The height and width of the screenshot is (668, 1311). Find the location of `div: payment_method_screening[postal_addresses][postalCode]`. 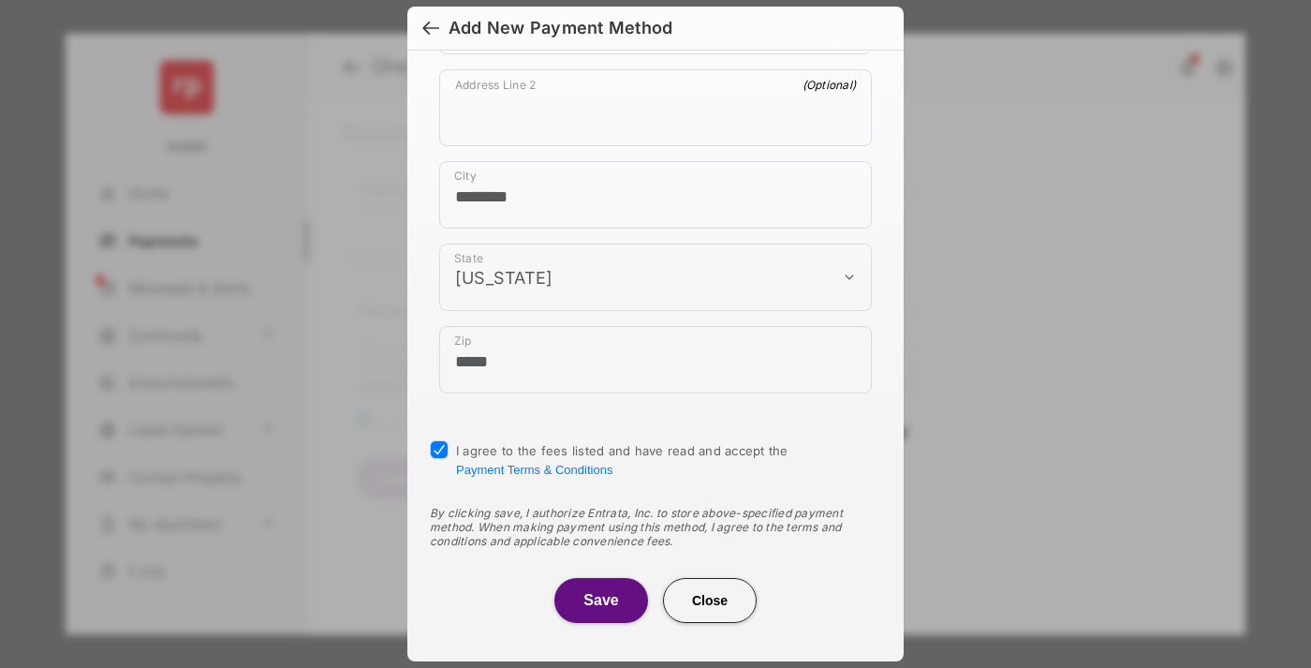

div: payment_method_screening[postal_addresses][postalCode] is located at coordinates (656, 360).